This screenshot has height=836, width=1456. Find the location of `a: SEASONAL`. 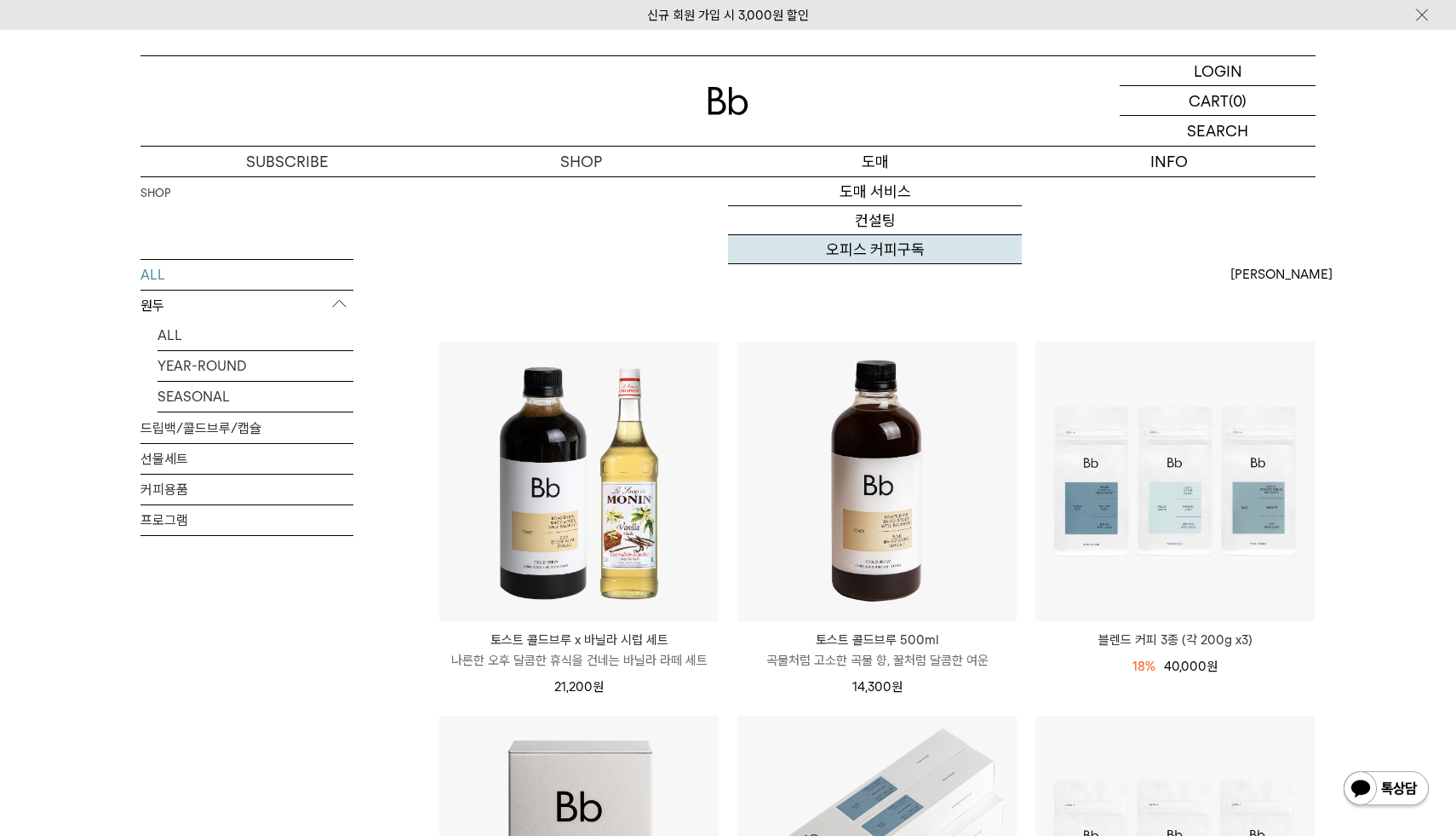

a: SEASONAL is located at coordinates (255, 396).